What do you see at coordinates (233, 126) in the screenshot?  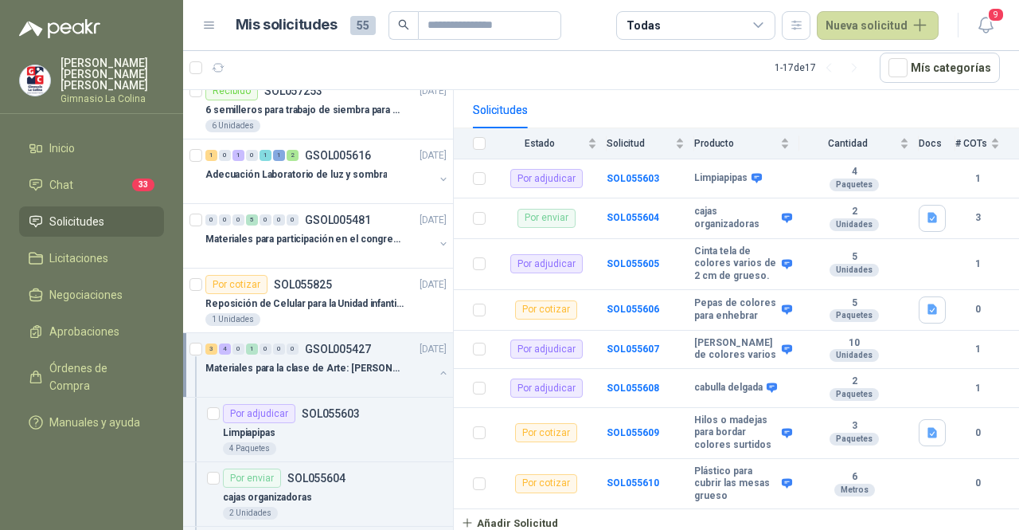 I see `div: 6 Unidades` at bounding box center [233, 126].